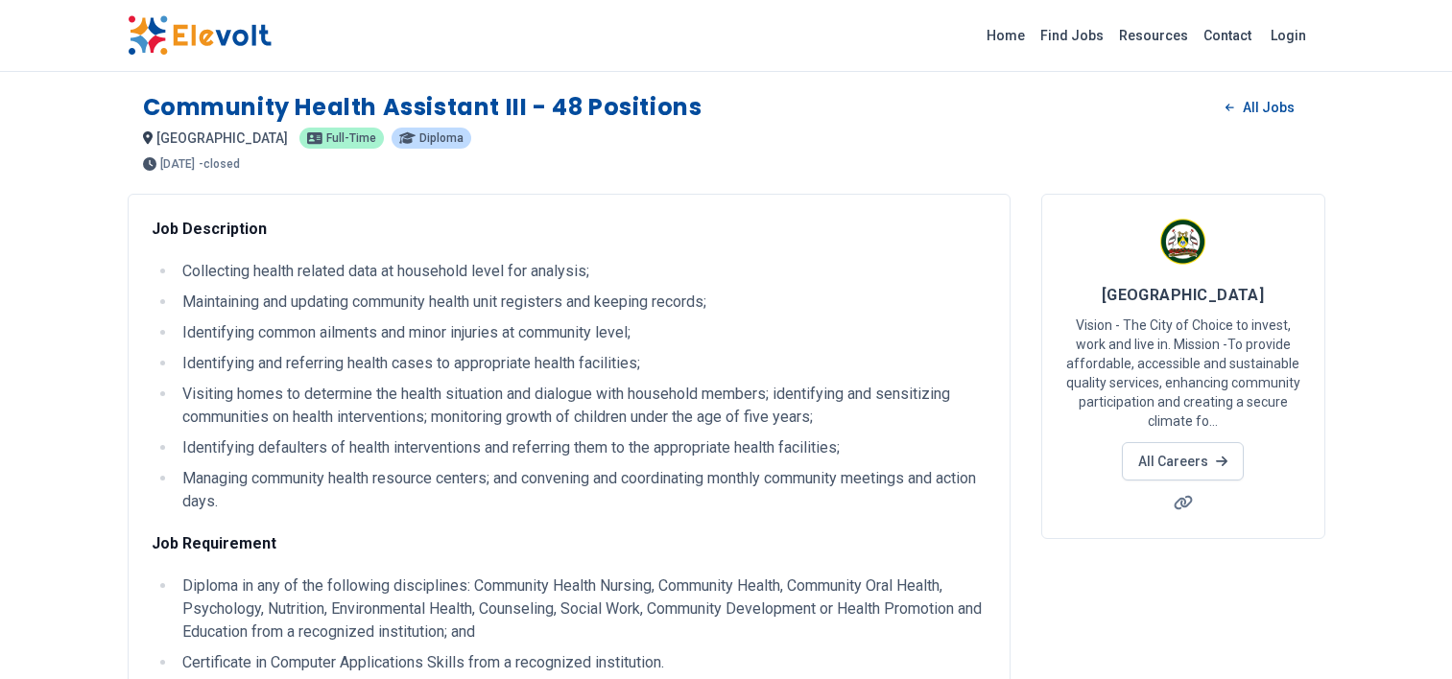  What do you see at coordinates (209, 228) in the screenshot?
I see `strong: Job Description` at bounding box center [209, 228].